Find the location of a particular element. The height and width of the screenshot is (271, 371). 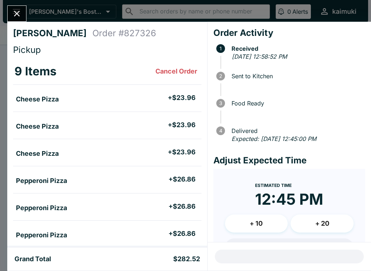

h4: Adjust Expected Time is located at coordinates (289, 160).